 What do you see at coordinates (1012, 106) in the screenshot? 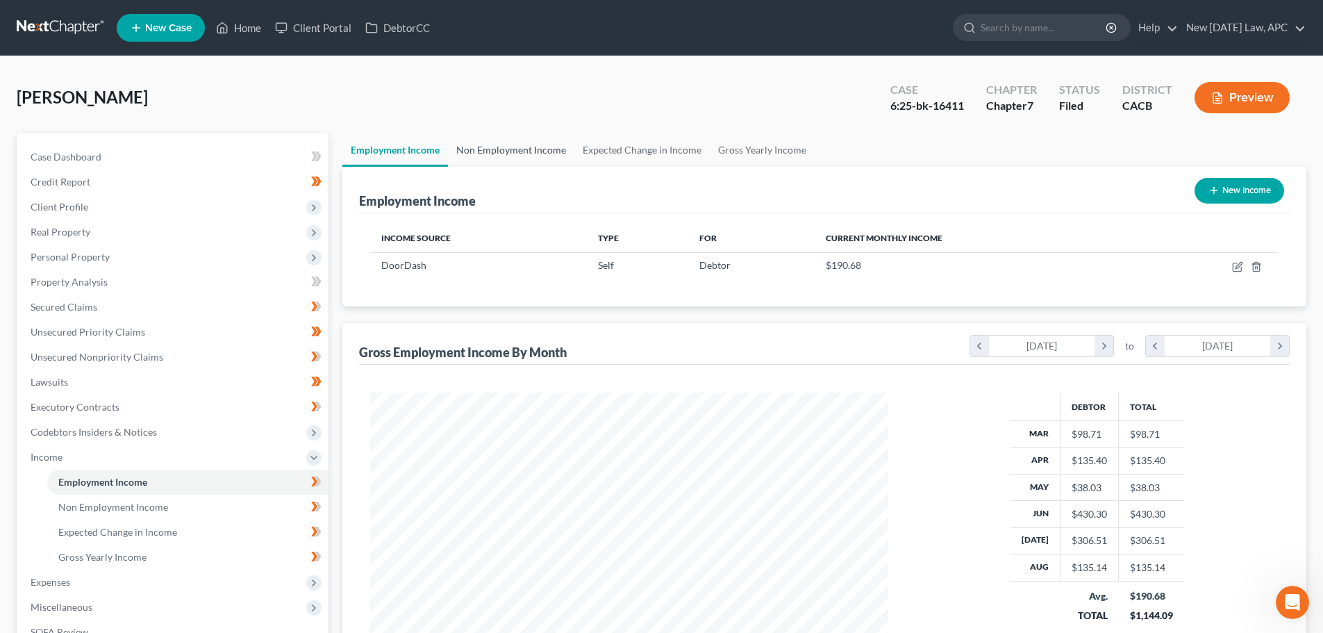
I see `div: Chapter` at bounding box center [1012, 106].